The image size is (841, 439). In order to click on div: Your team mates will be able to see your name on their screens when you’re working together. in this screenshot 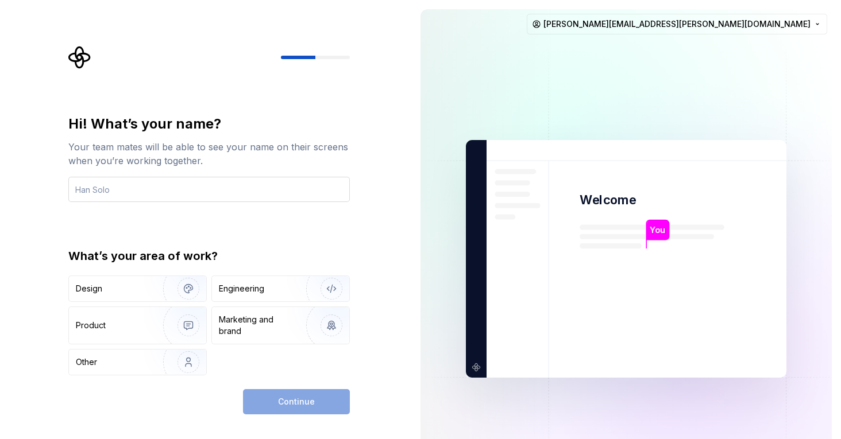, I will do `click(209, 154)`.